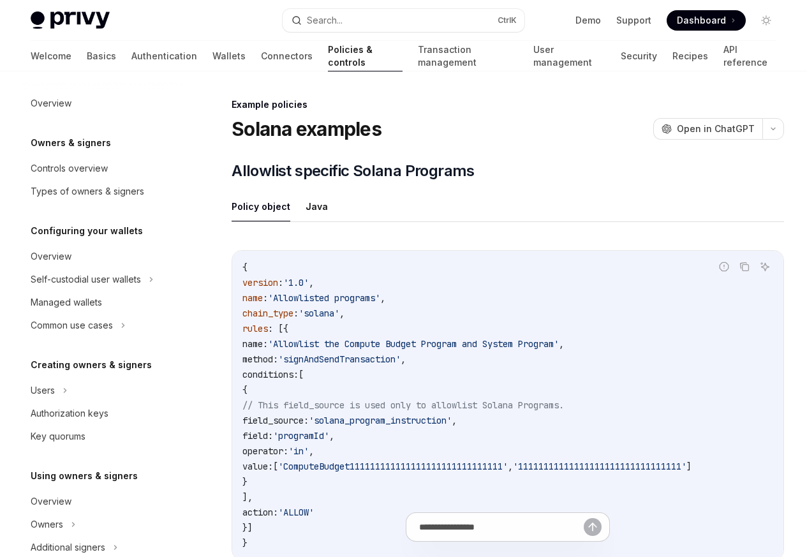 The image size is (807, 557). Describe the element at coordinates (270, 374) in the screenshot. I see `span: conditions:` at that location.